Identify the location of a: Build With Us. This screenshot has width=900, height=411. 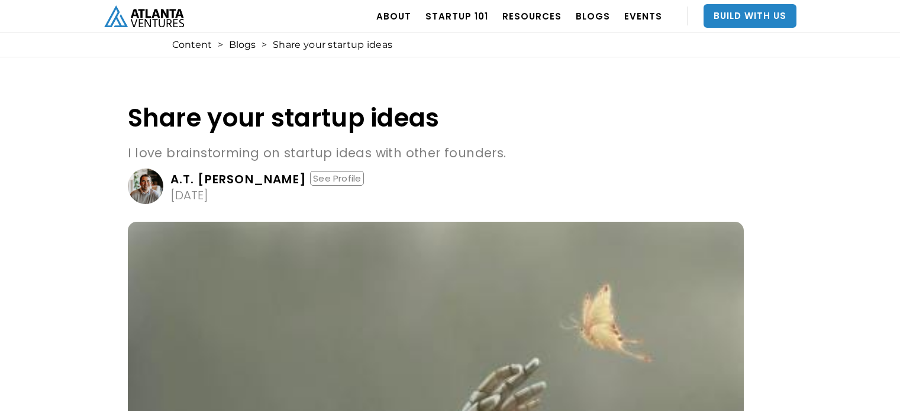
(750, 16).